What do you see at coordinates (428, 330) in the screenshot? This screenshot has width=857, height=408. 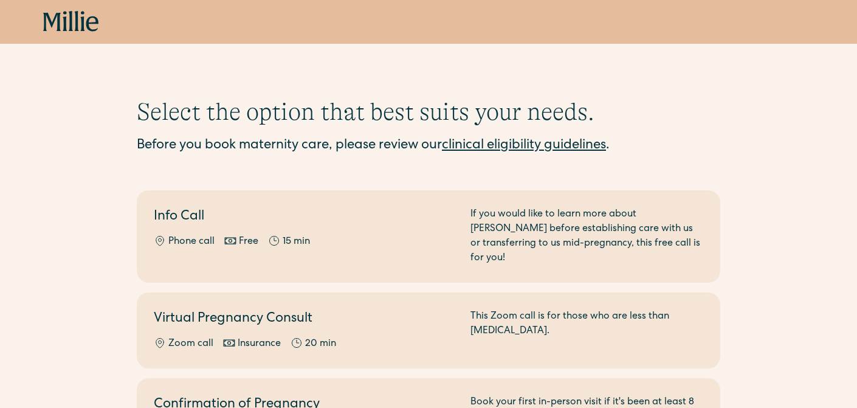 I see `a: Virtual Pregnancy ConsultZoom callInsurance20 minThis Zoom call is for those who are less than [M...` at bounding box center [428, 330].